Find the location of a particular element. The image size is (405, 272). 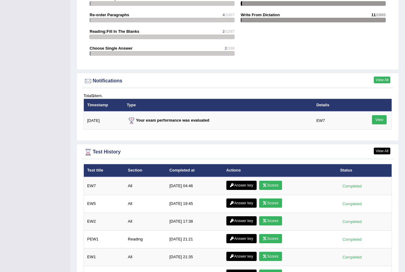

td: Reading is located at coordinates (145, 239).